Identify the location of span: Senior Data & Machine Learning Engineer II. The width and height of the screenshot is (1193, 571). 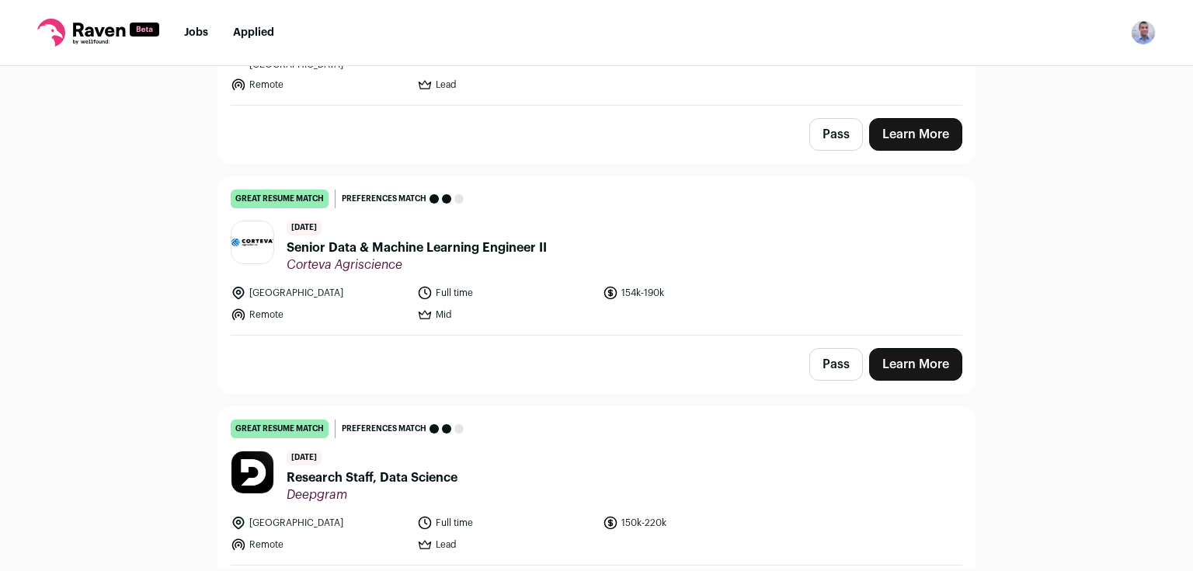
(416, 248).